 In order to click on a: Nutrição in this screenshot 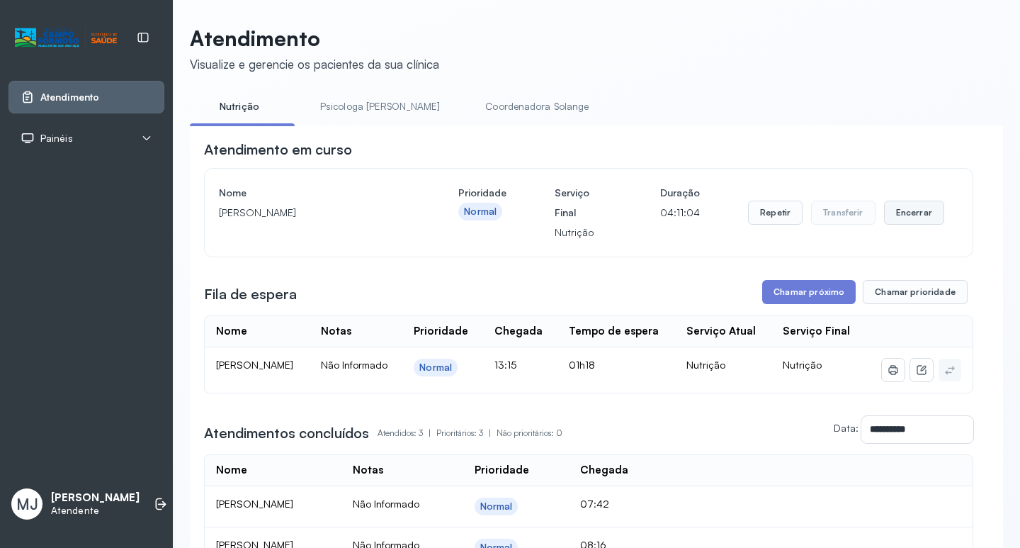, I will do `click(240, 106)`.